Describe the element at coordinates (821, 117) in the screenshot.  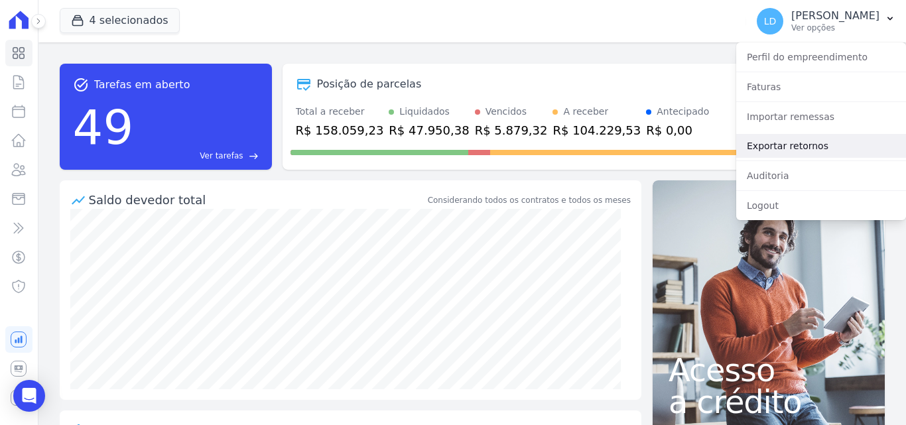
I see `a: Importar remessas` at that location.